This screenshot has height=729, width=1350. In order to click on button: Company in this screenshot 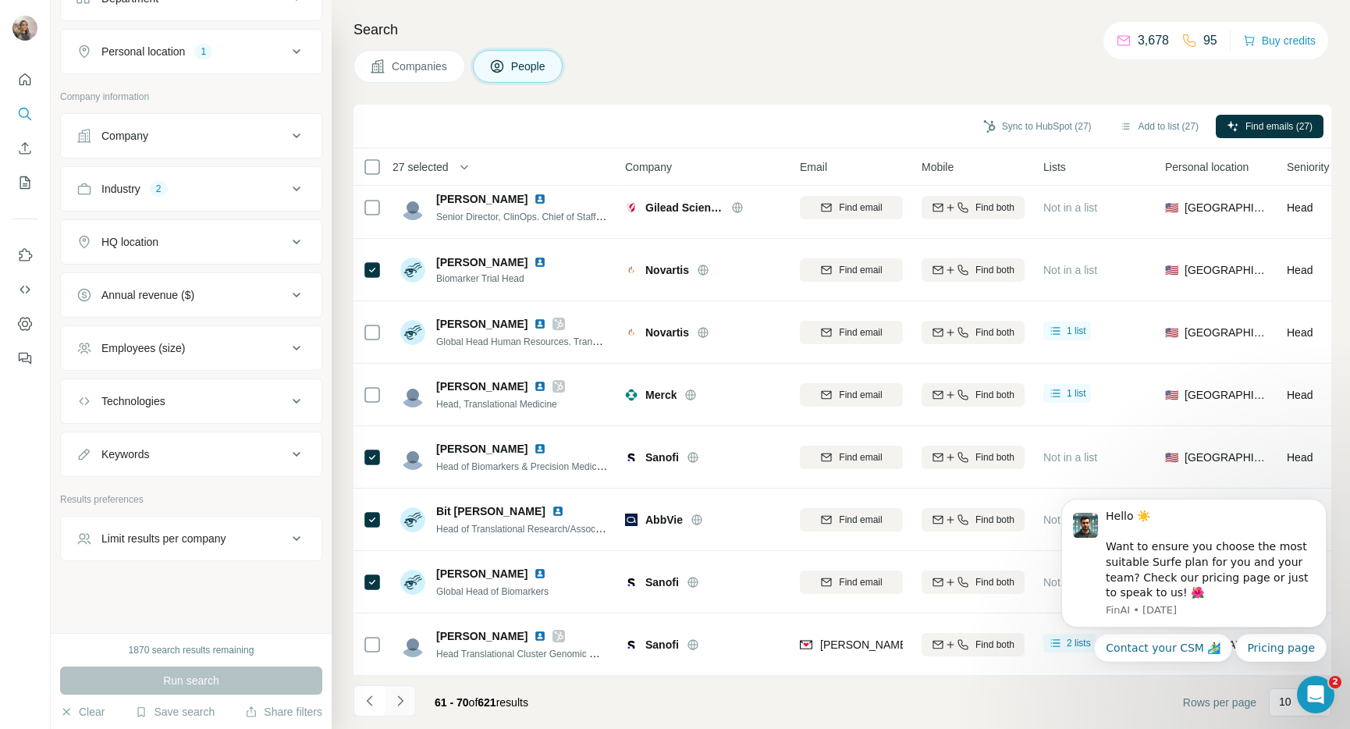, I will do `click(191, 136)`.